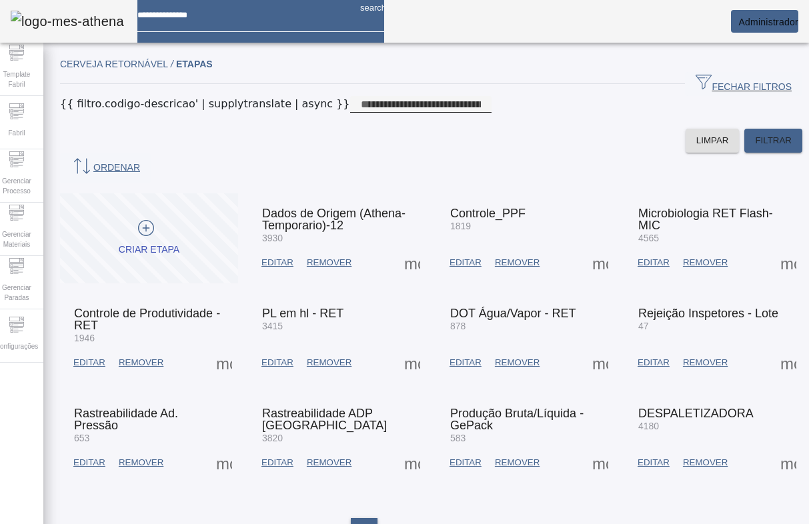 Image resolution: width=809 pixels, height=524 pixels. What do you see at coordinates (194, 64) in the screenshot?
I see `span: Etapas` at bounding box center [194, 64].